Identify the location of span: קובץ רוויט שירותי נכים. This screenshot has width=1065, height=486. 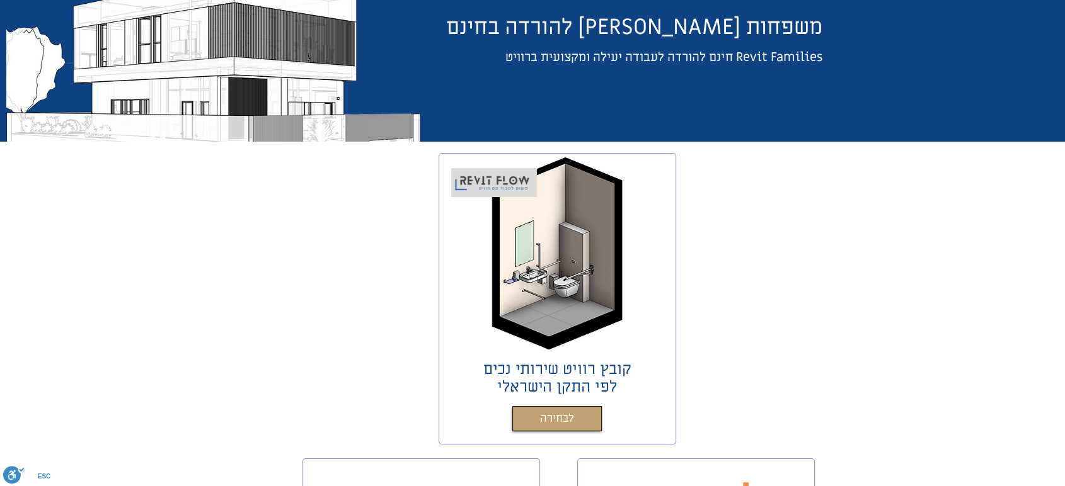
(557, 369).